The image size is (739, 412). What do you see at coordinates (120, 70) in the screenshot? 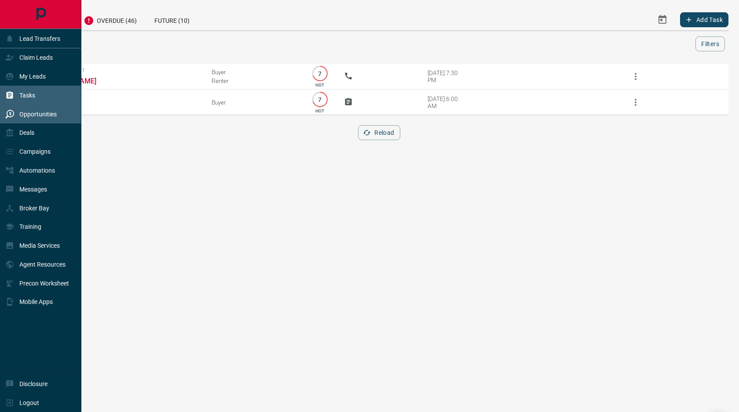
I see `span: Viewing Request` at bounding box center [120, 70].